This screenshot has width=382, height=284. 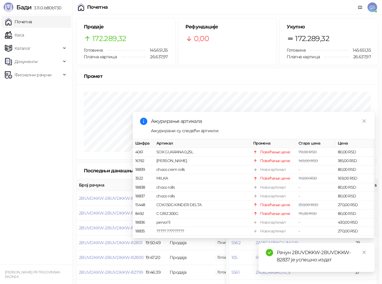 What do you see at coordinates (273, 273) in the screenshot?
I see `span: ZAJECARSKO 0_5` at bounding box center [273, 273].